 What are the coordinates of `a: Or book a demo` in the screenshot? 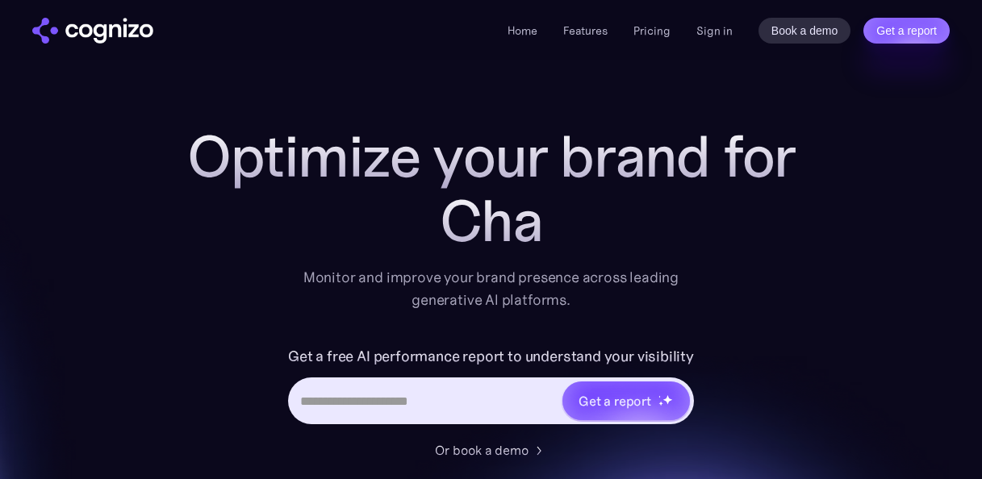 It's located at (491, 450).